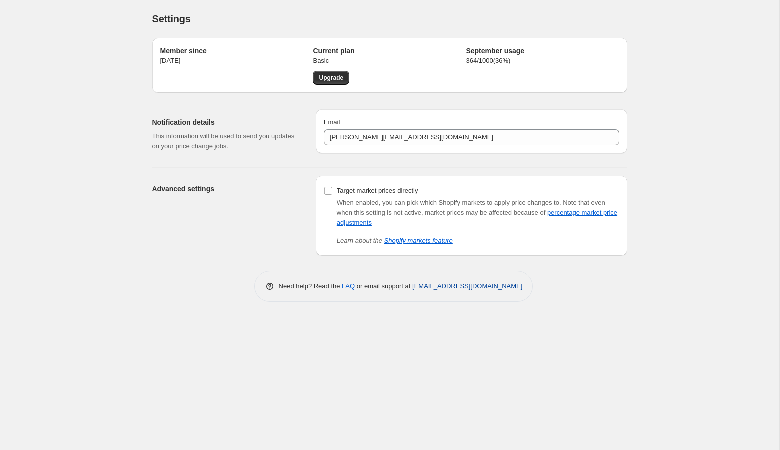  Describe the element at coordinates (237, 51) in the screenshot. I see `h2: Member since` at that location.